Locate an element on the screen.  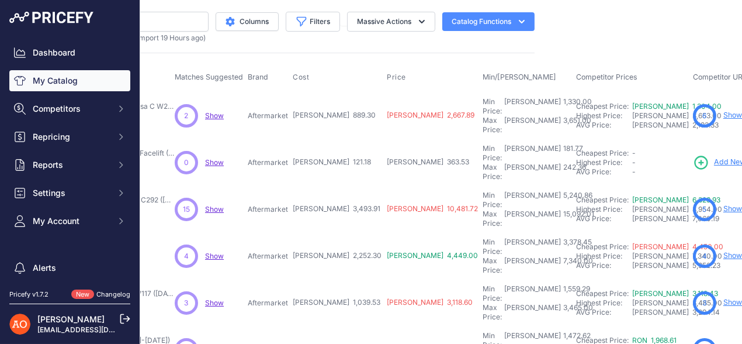
span: Competitor Prices is located at coordinates (606, 77).